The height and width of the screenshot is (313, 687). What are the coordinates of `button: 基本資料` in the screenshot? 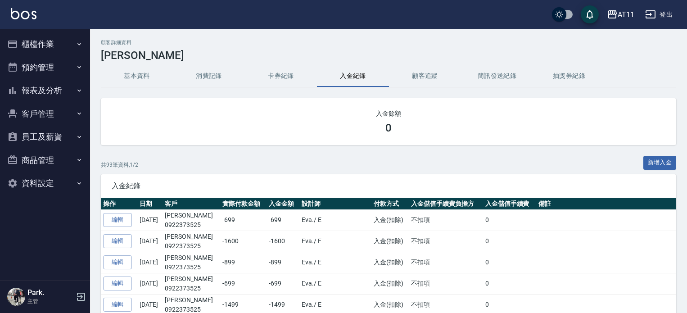 It's located at (137, 76).